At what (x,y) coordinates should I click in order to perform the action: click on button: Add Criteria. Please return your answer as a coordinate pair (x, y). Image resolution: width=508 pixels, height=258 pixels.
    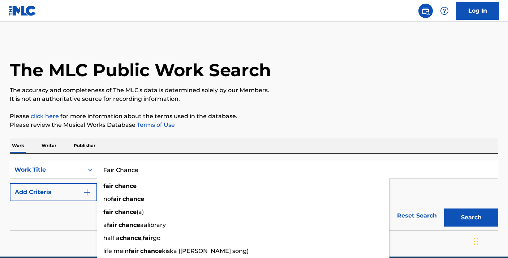
    Looking at the image, I should click on (53, 192).